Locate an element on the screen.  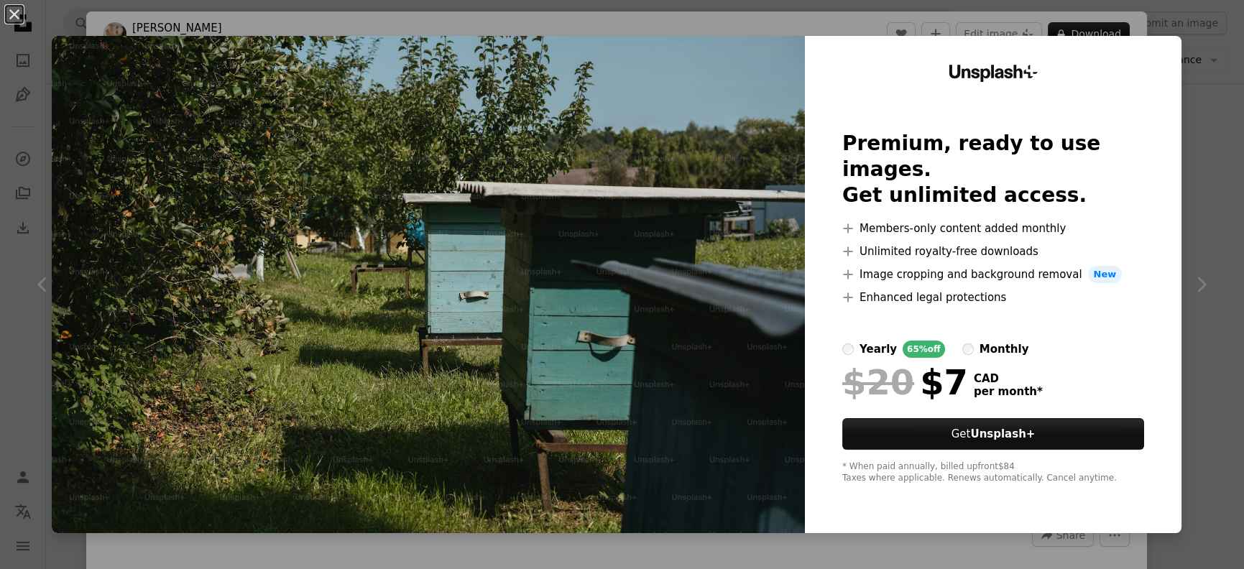
div: yearly is located at coordinates (878, 349).